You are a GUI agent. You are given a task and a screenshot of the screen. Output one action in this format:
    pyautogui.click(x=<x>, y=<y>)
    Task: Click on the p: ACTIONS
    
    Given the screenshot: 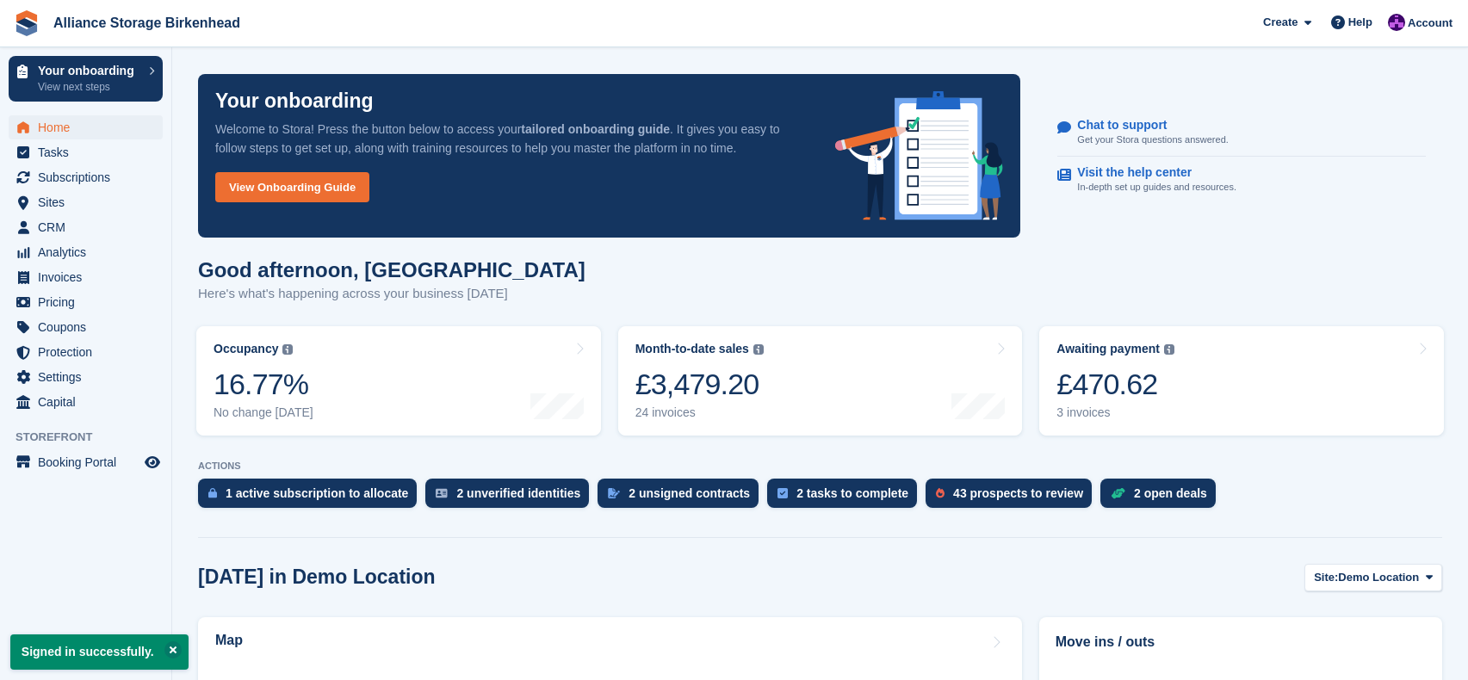 What is the action you would take?
    pyautogui.click(x=819, y=466)
    